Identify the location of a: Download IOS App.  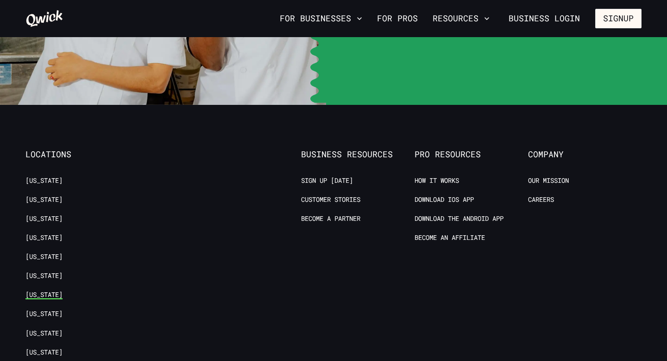
(444, 199).